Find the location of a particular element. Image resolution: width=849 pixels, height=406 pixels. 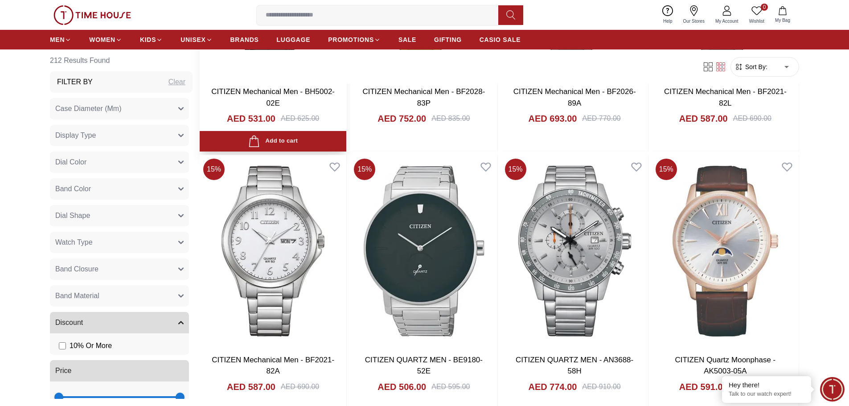

a: 0Wishlist is located at coordinates (757, 15).